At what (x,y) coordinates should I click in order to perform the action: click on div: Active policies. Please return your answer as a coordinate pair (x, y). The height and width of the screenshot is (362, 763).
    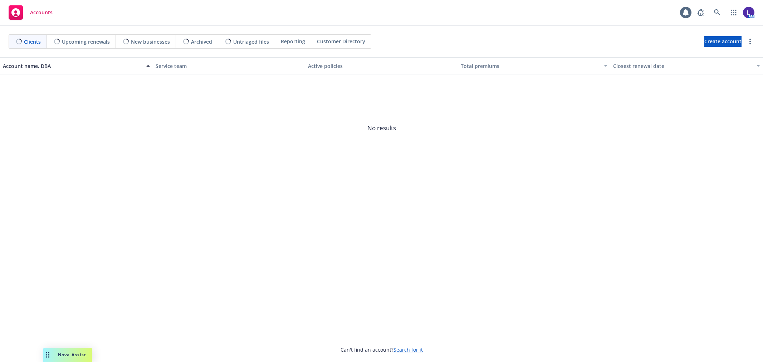
    Looking at the image, I should click on (381, 66).